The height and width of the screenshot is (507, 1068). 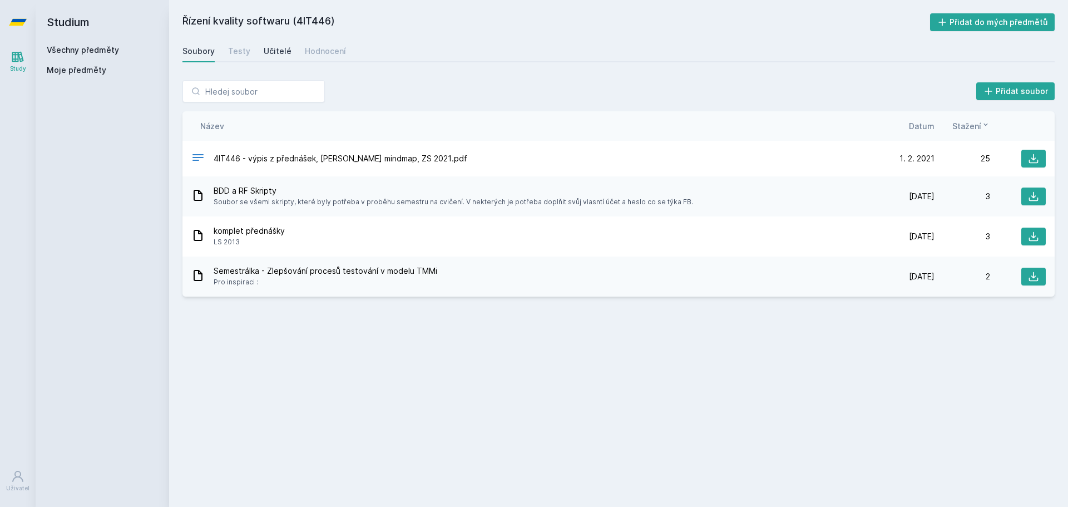 I want to click on span: Moje předměty, so click(x=76, y=70).